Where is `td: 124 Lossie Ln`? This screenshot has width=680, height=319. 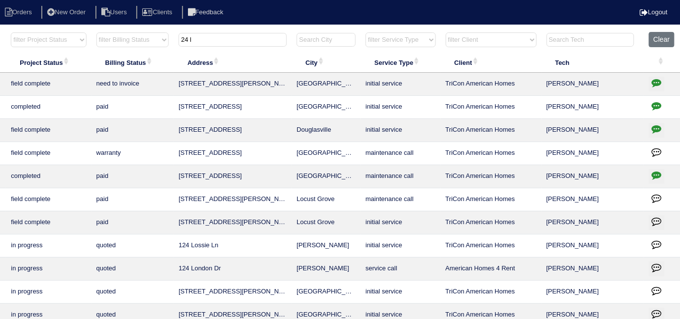
td: 124 Lossie Ln is located at coordinates (233, 246).